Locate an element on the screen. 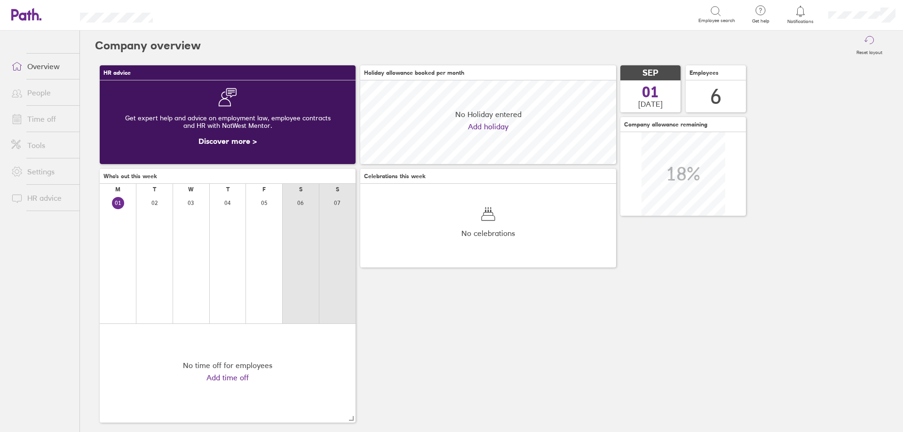 The image size is (903, 432). a: People is located at coordinates (41, 93).